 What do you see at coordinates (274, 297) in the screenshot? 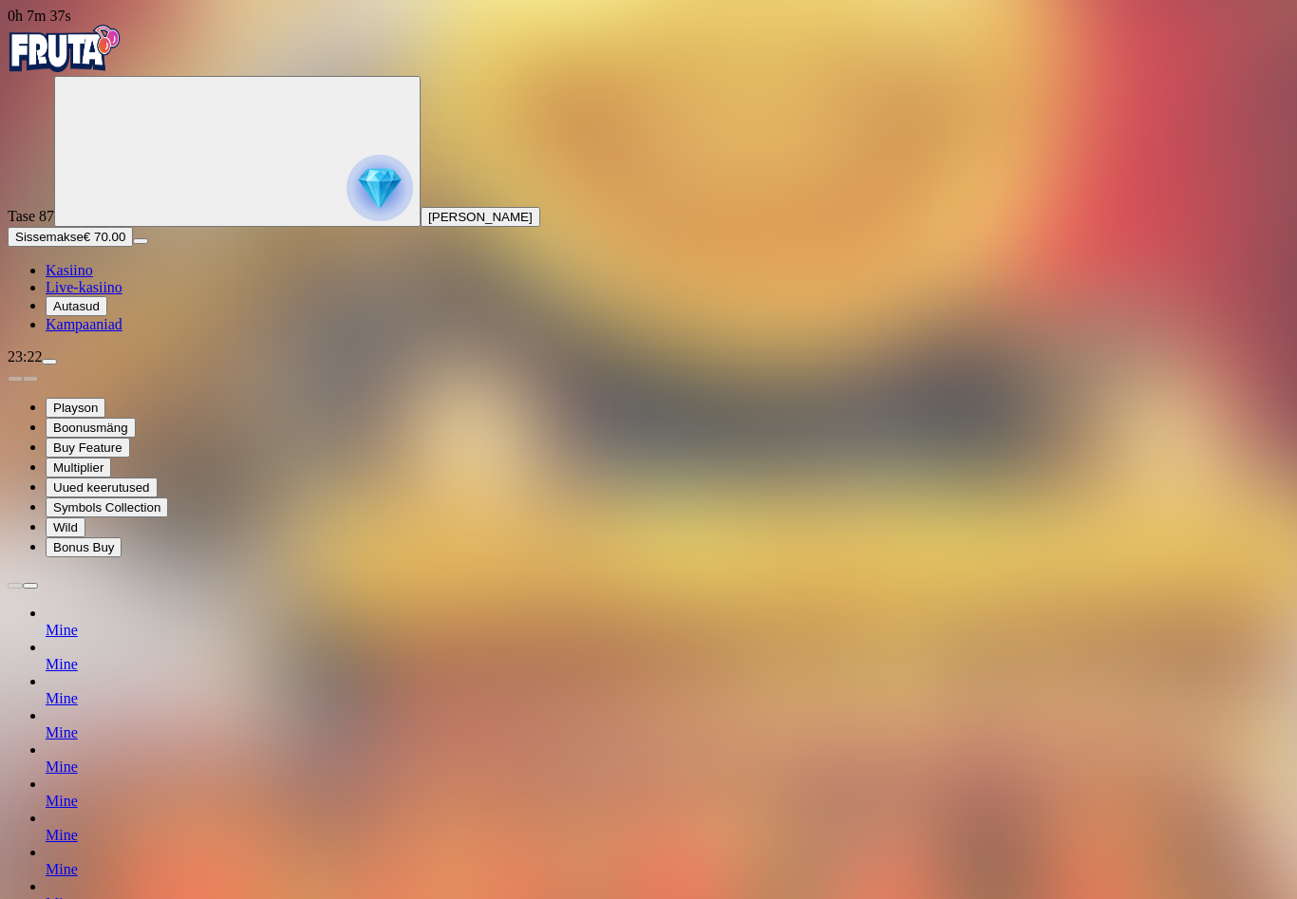
I see `nav: Main menu` at bounding box center [274, 297].